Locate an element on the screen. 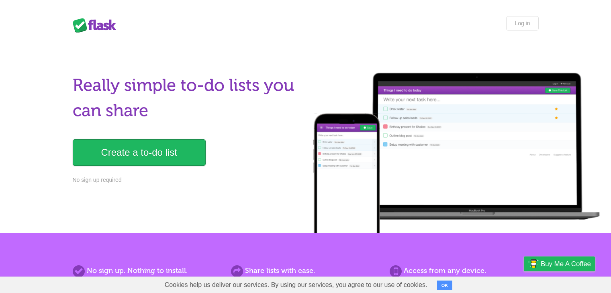 The height and width of the screenshot is (293, 611). img: Buy me a coffee is located at coordinates (533, 264).